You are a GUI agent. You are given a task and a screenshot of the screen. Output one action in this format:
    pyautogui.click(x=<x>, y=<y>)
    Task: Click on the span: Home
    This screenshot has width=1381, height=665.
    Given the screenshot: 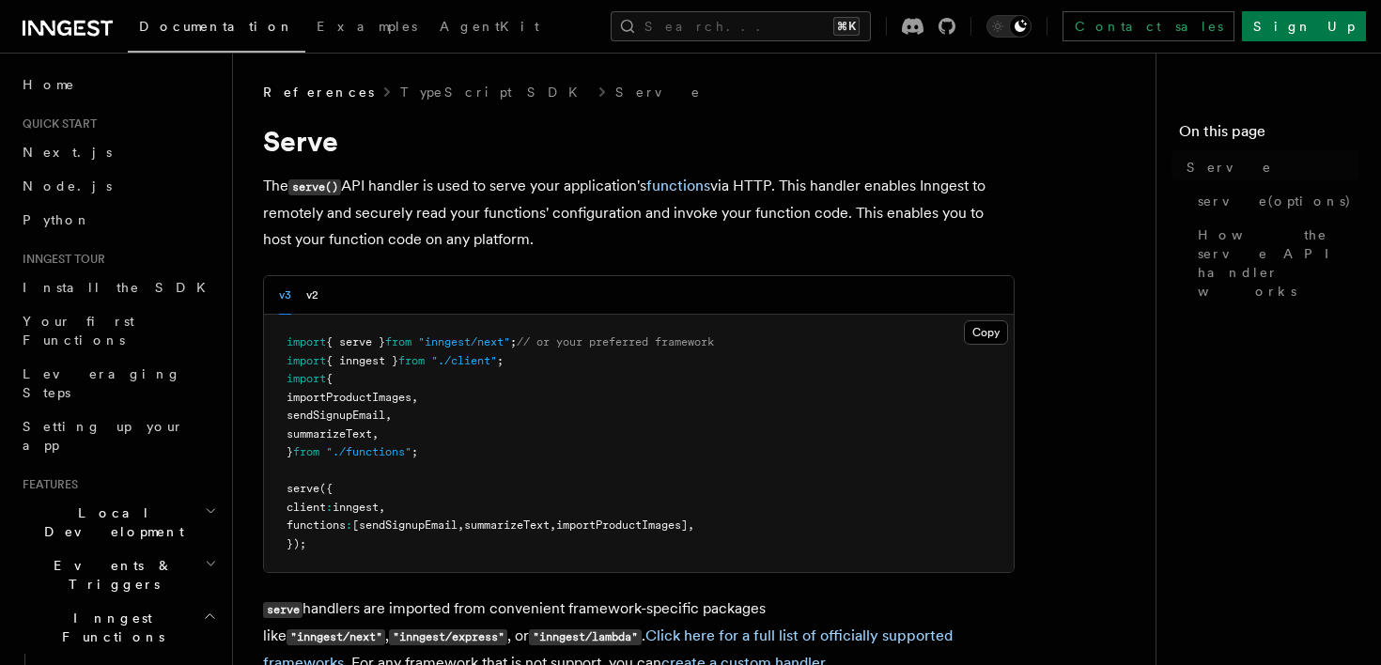 What is the action you would take?
    pyautogui.click(x=49, y=85)
    